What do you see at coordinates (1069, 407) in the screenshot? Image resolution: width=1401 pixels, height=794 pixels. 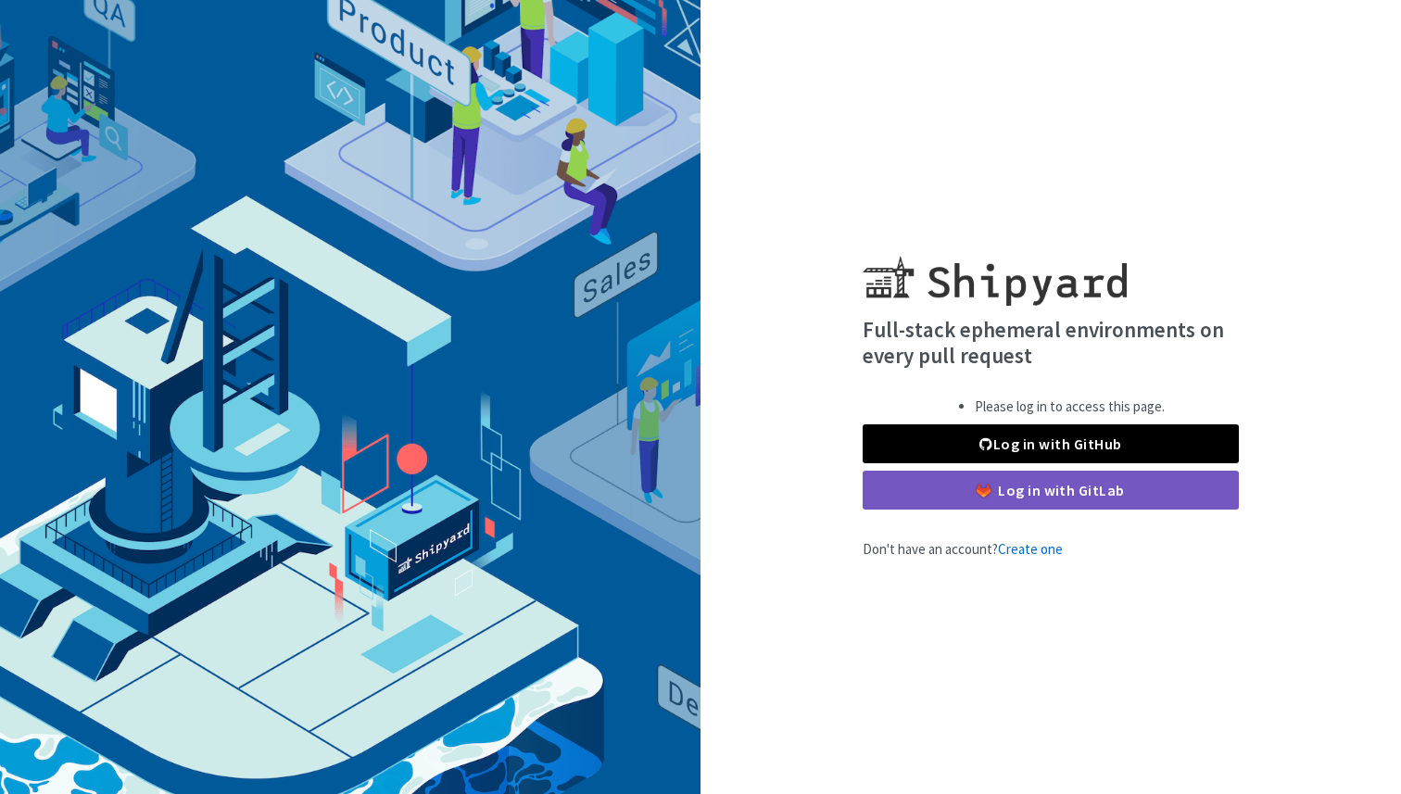 I see `li: Please log in to access this page.` at bounding box center [1069, 407].